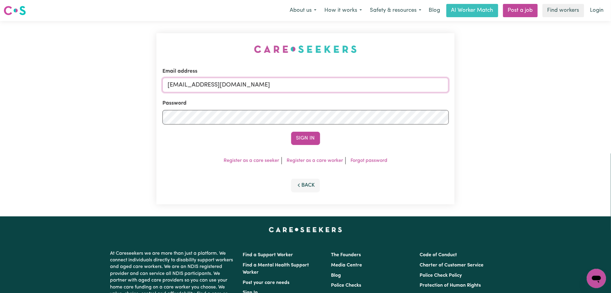 The image size is (611, 293). What do you see at coordinates (276, 269) in the screenshot?
I see `a: Find a Mental Health Support Worker` at bounding box center [276, 269].